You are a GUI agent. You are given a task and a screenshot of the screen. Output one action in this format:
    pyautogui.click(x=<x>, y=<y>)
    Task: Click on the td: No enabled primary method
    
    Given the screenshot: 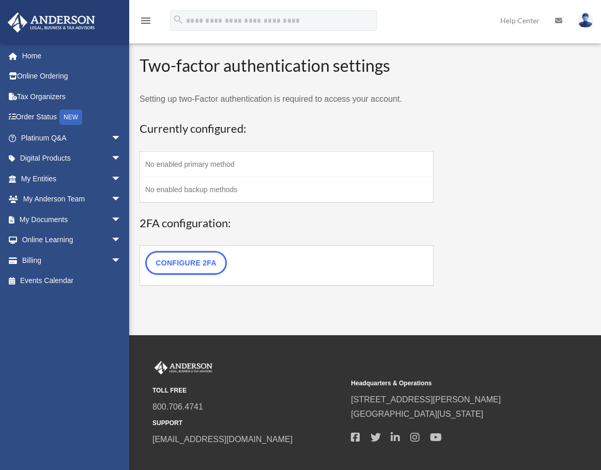 What is the action you would take?
    pyautogui.click(x=287, y=164)
    